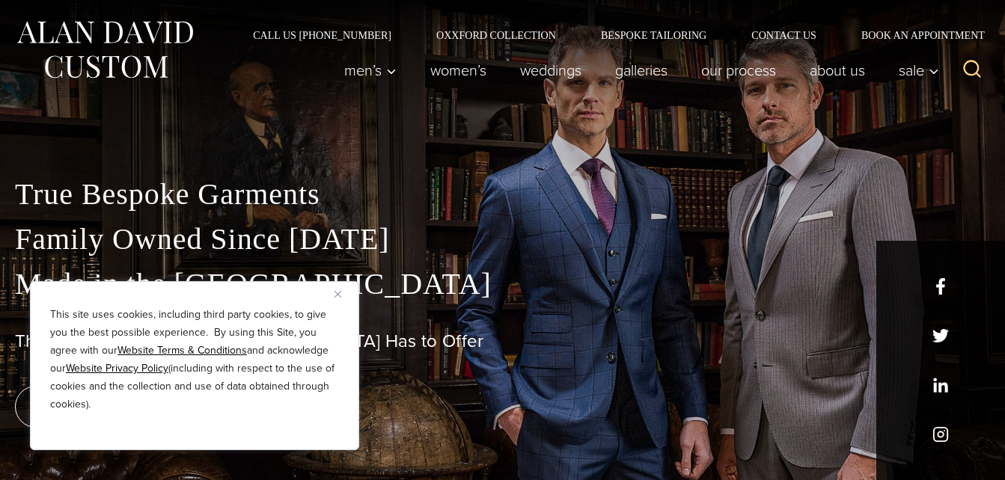 This screenshot has height=480, width=1005. Describe the element at coordinates (182, 350) in the screenshot. I see `u: Website Terms & Conditions` at that location.